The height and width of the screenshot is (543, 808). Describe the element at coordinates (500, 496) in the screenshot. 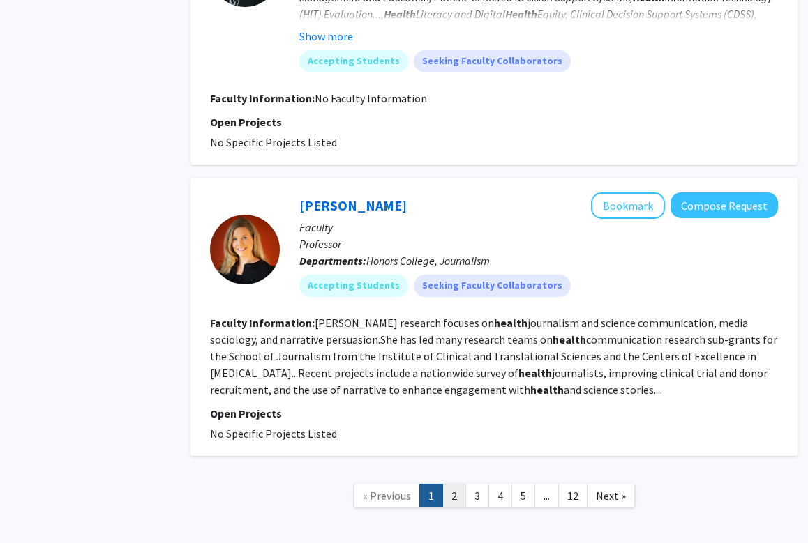

I see `a: 4` at that location.